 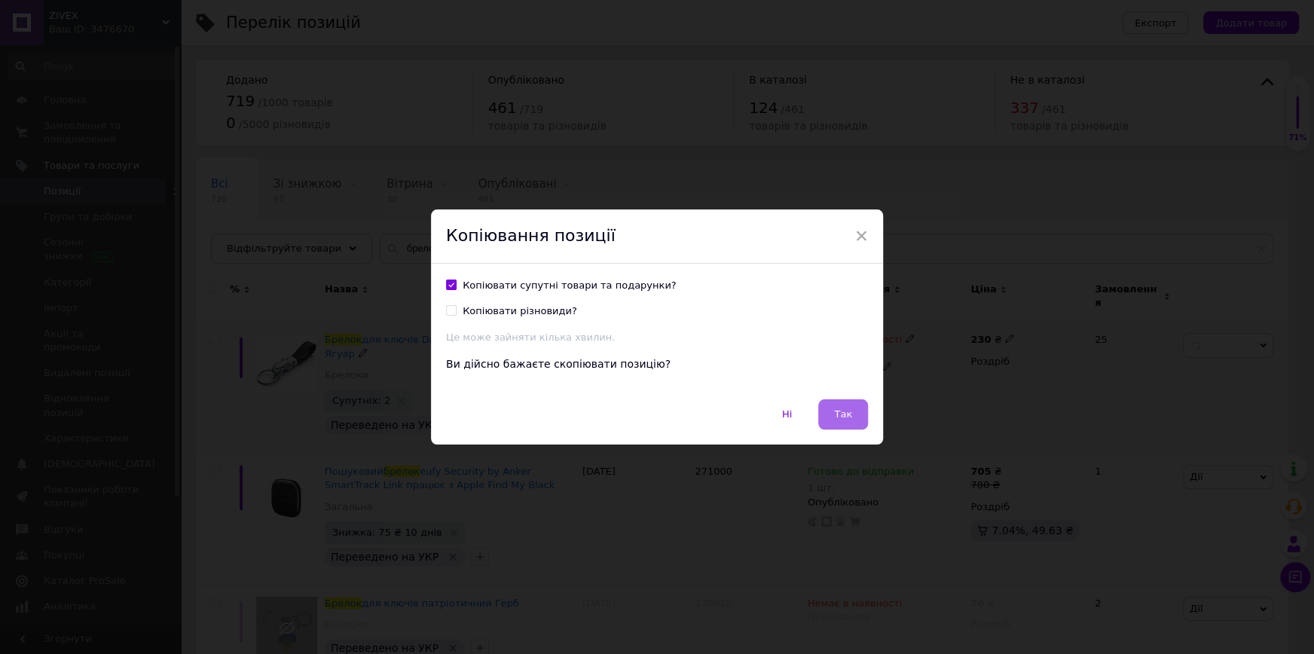 What do you see at coordinates (843, 414) in the screenshot?
I see `span: Так` at bounding box center [843, 414].